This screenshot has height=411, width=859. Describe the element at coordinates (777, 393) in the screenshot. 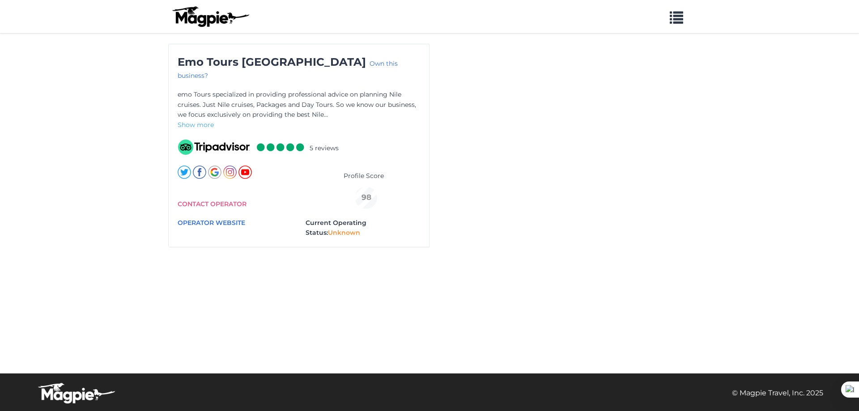

I see `p: © Magpie Travel, Inc. 2025` at that location.